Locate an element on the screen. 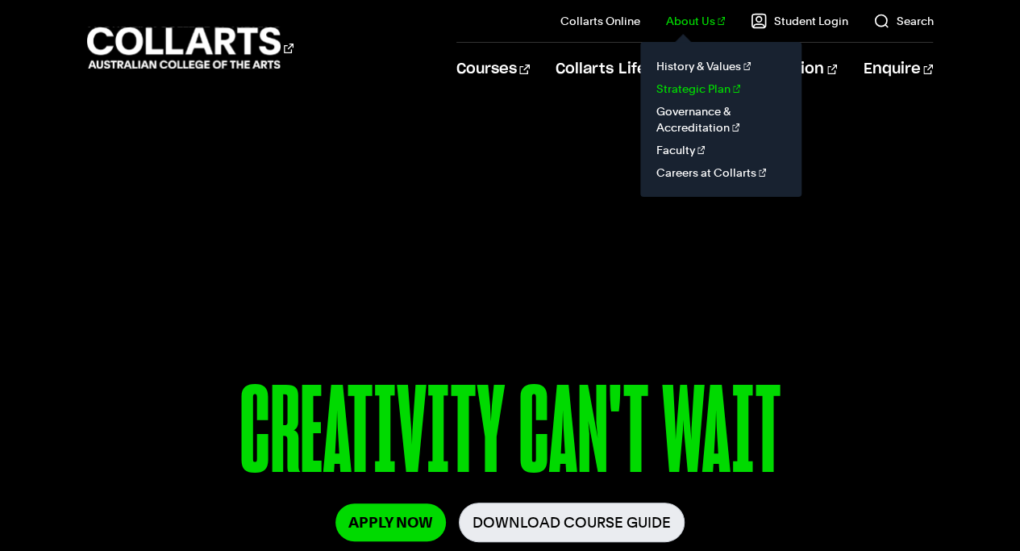 Image resolution: width=1020 pixels, height=551 pixels. a: Enquire is located at coordinates (898, 69).